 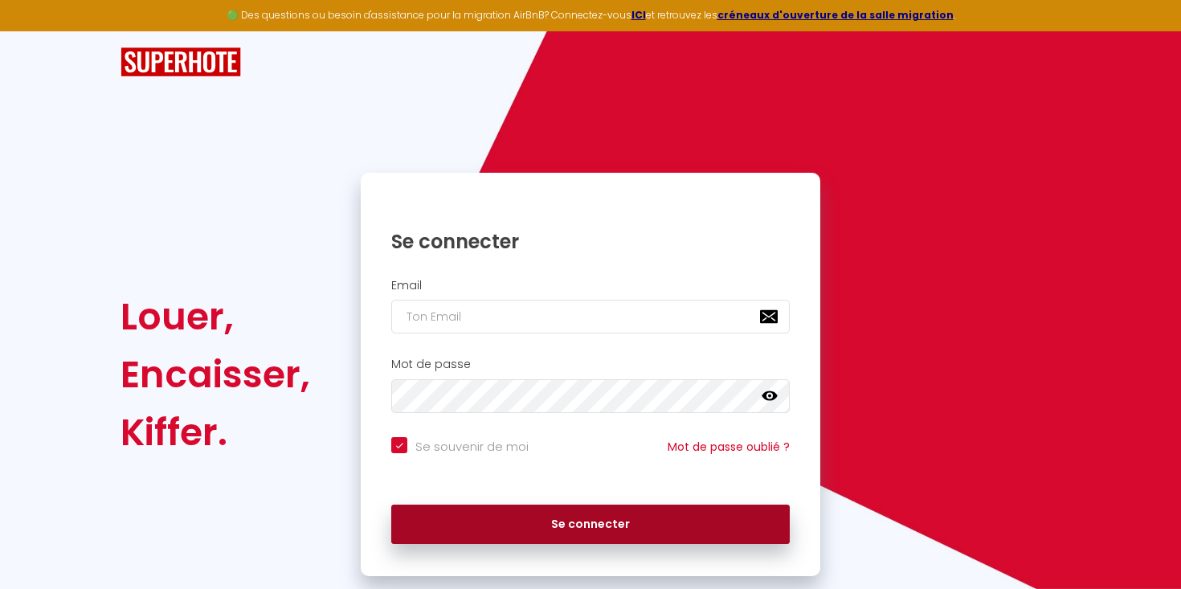 I want to click on strong: créneaux d'ouverture de la salle migration, so click(x=835, y=14).